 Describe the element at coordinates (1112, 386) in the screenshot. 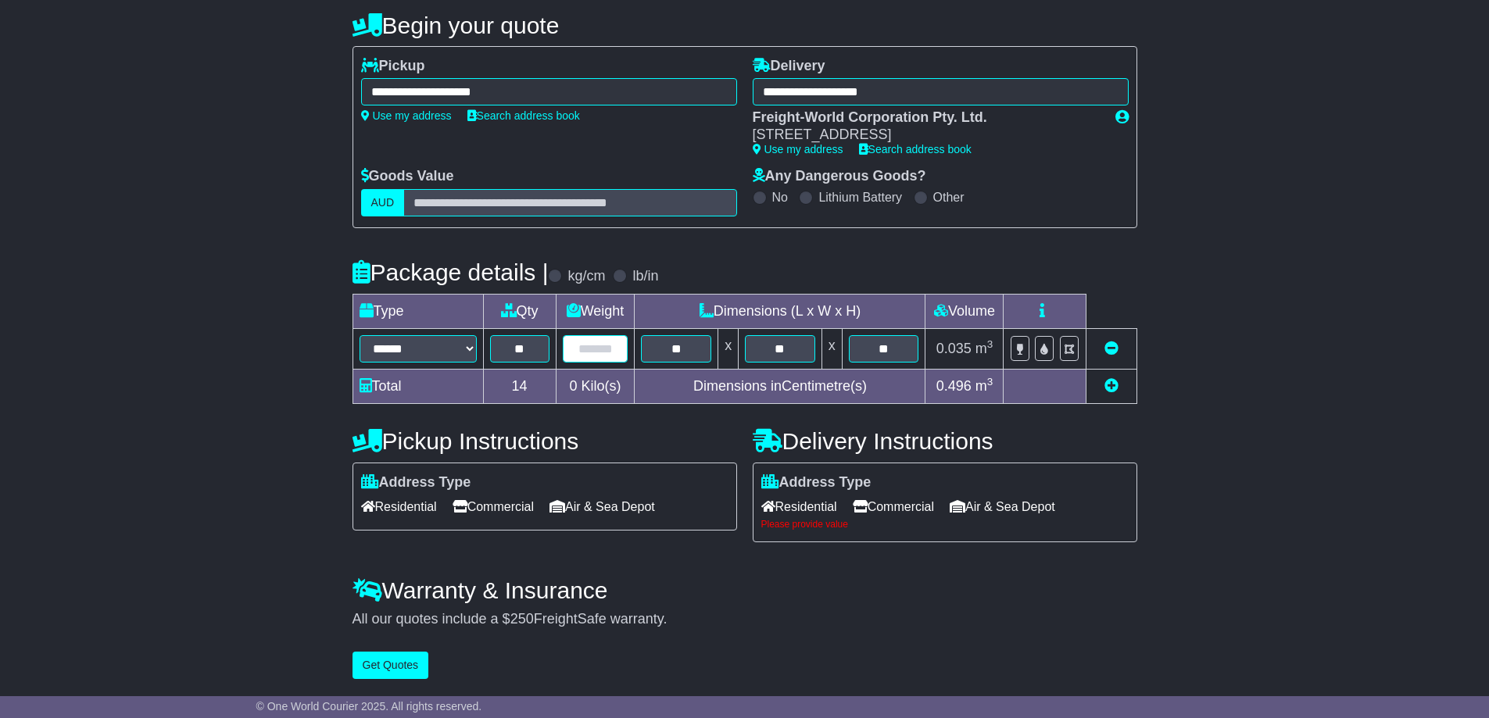

I see `a: Add new item` at that location.